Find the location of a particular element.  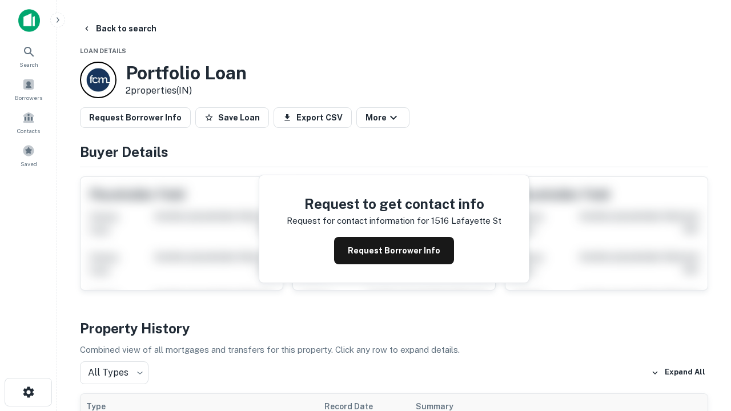

p: 2 properties (IN) is located at coordinates (186, 91).